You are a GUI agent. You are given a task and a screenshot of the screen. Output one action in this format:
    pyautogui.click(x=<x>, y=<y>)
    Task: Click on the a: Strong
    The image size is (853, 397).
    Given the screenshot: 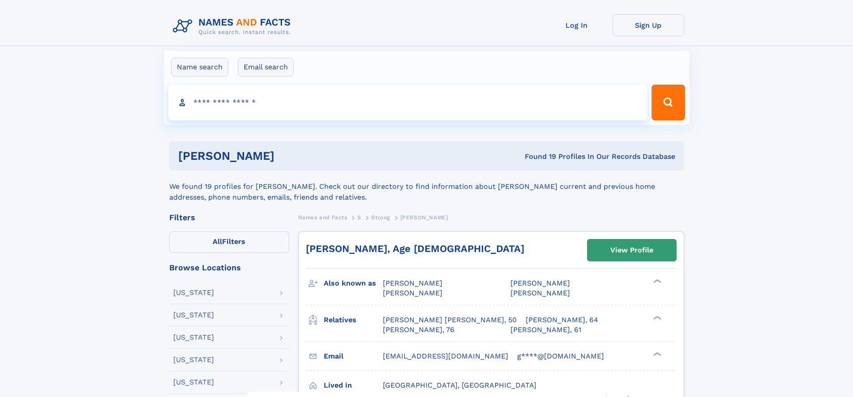 What is the action you would take?
    pyautogui.click(x=381, y=217)
    